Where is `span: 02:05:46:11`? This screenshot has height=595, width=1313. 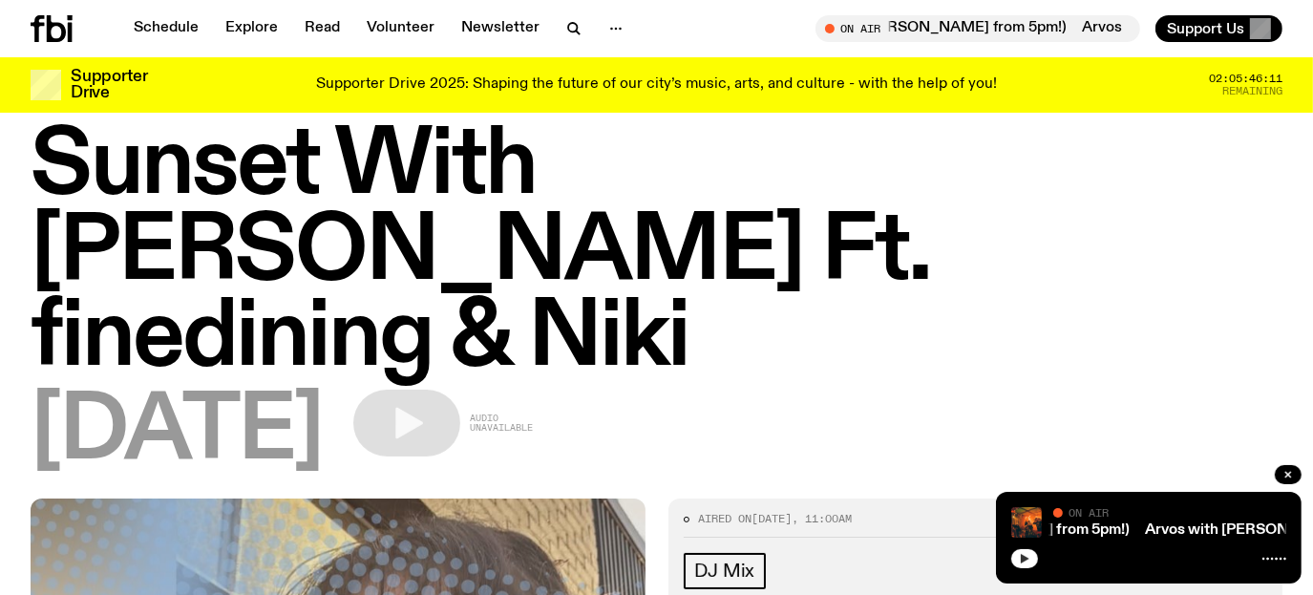 span: 02:05:46:11 is located at coordinates (1245, 78).